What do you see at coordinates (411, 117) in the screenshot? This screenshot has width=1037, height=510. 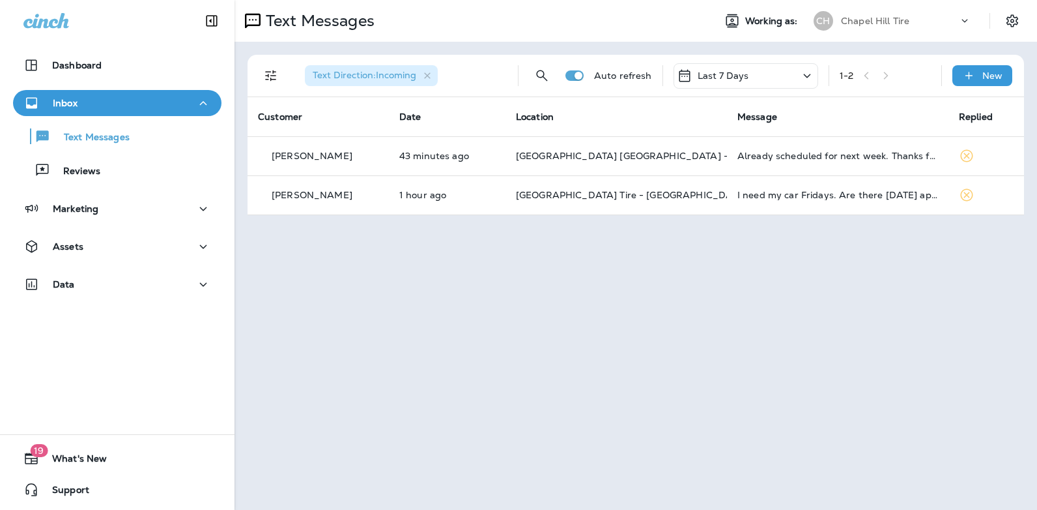 I see `span: Date` at bounding box center [411, 117].